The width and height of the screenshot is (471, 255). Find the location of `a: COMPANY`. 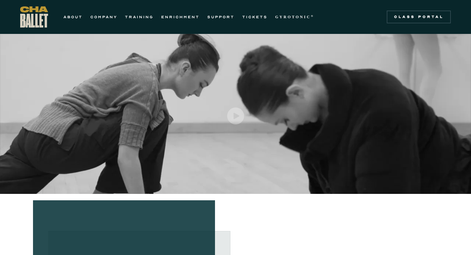

a: COMPANY is located at coordinates (104, 17).